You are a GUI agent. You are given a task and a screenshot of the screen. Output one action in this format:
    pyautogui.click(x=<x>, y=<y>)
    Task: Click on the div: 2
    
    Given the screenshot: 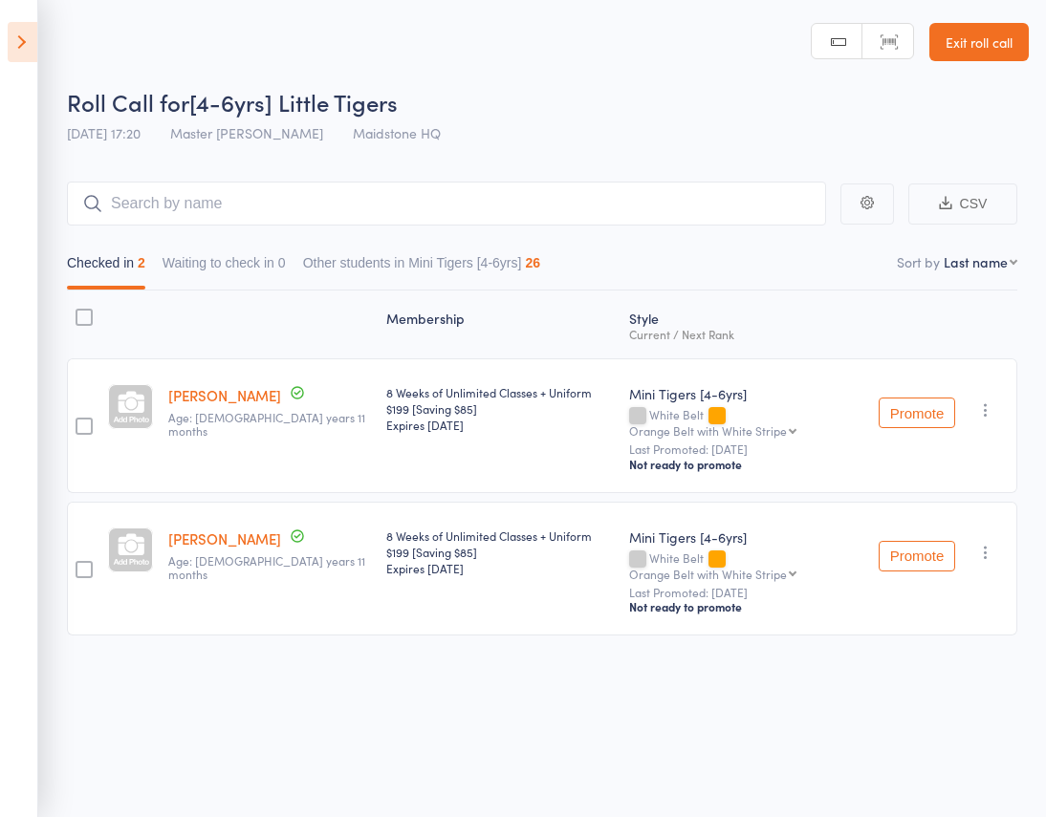 What is the action you would take?
    pyautogui.click(x=141, y=263)
    